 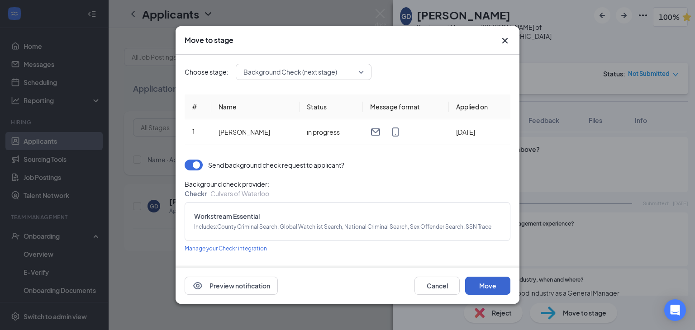 I want to click on svg: Email, so click(x=375, y=132).